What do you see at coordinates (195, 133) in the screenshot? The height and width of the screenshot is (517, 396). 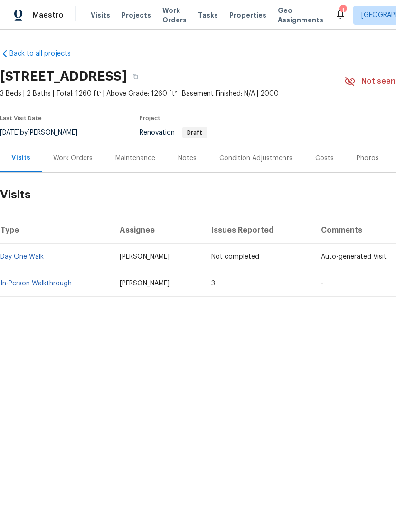 I see `span: Draft` at bounding box center [195, 133].